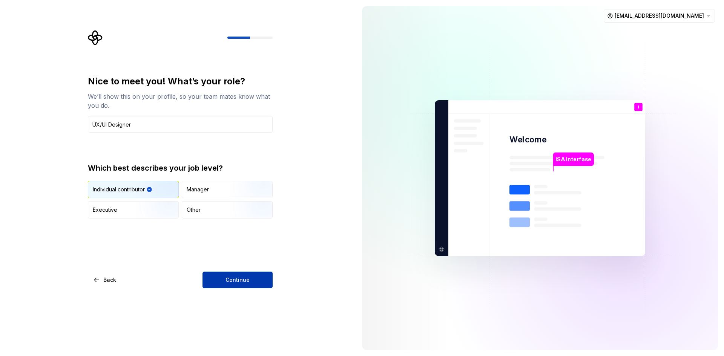  Describe the element at coordinates (198, 190) in the screenshot. I see `div: Manager` at that location.